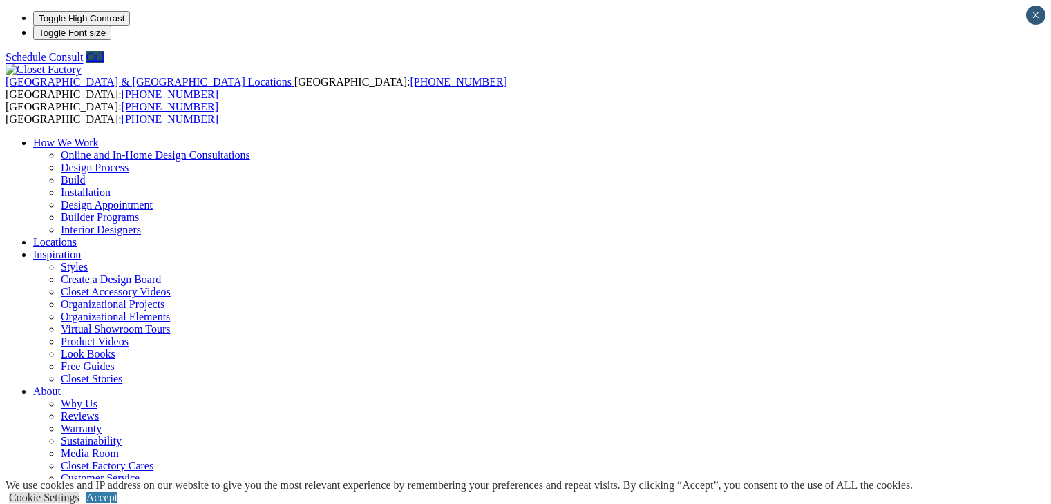  What do you see at coordinates (44, 57) in the screenshot?
I see `a: Schedule Consult` at bounding box center [44, 57].